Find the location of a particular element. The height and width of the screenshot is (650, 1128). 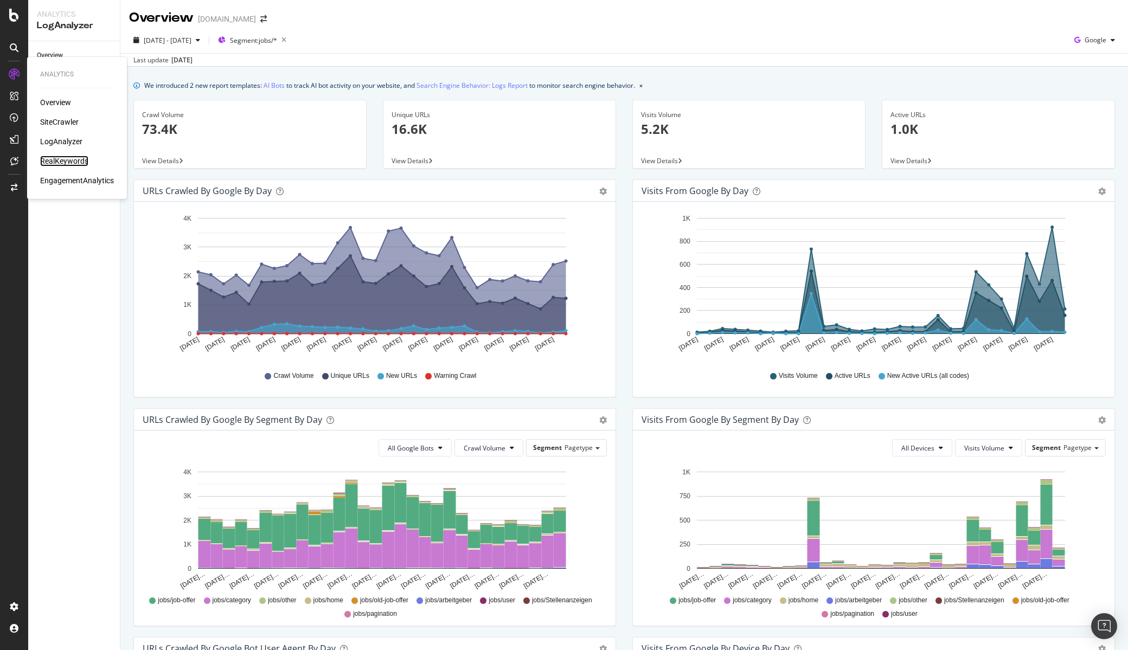

span: jobs/home is located at coordinates (803, 600).